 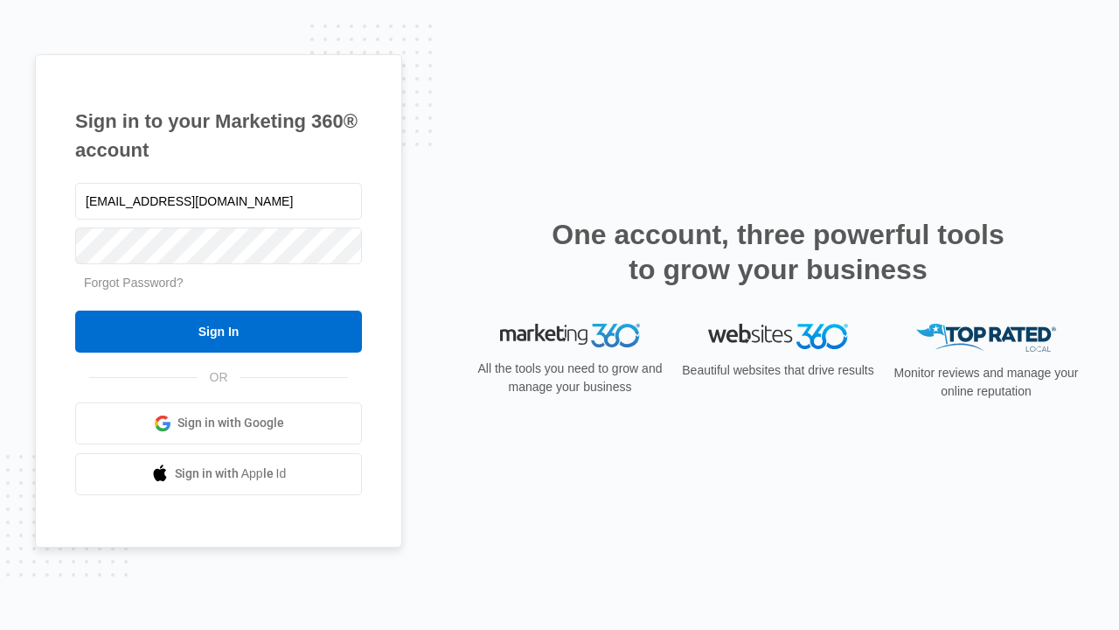 What do you see at coordinates (231, 422) in the screenshot?
I see `span: Sign in with Google` at bounding box center [231, 422].